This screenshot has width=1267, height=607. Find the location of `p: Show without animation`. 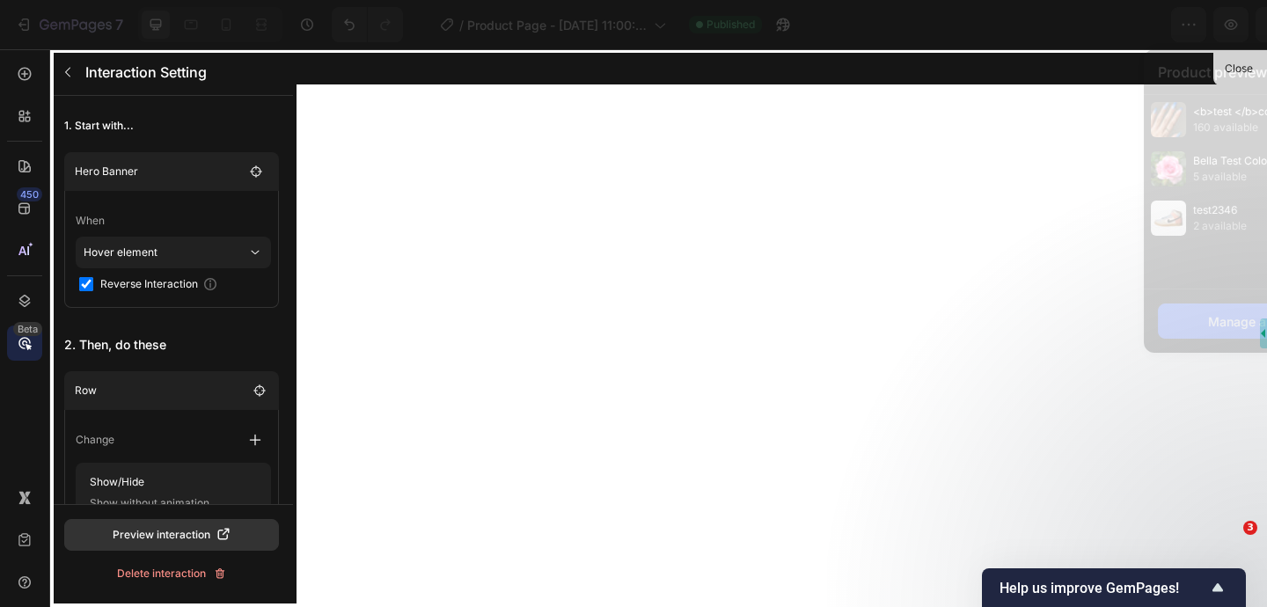

p: Show without animation is located at coordinates (171, 503).